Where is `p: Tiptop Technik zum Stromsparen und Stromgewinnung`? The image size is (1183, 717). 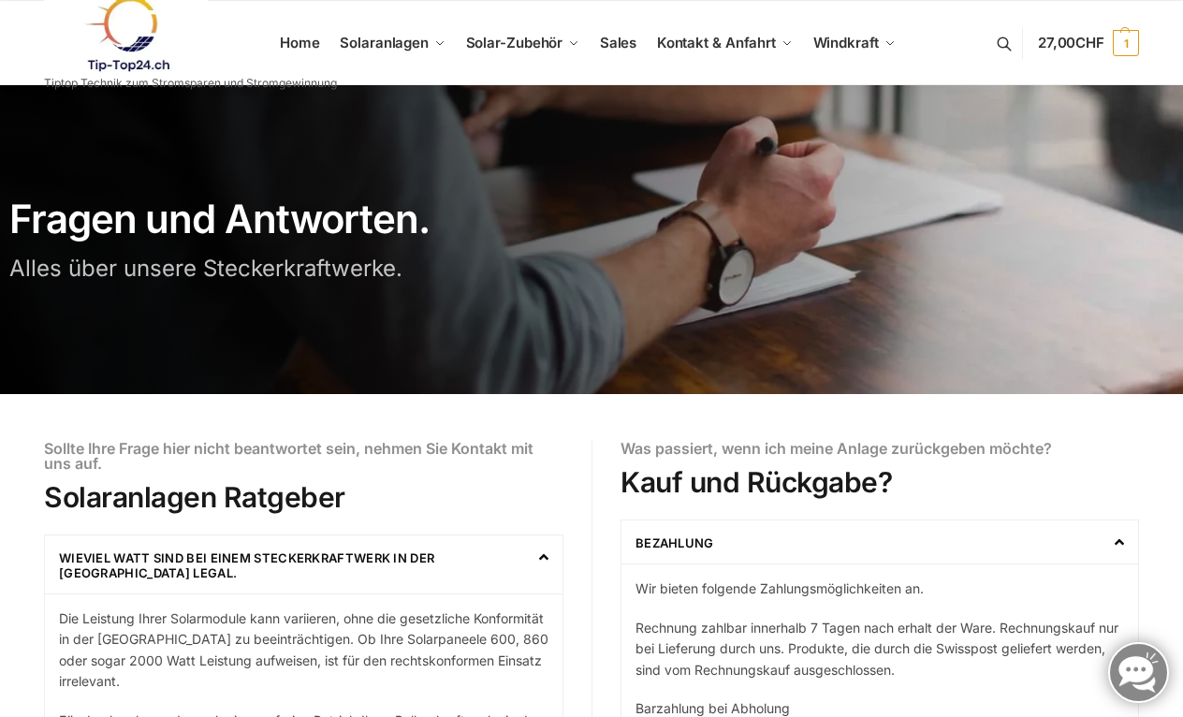 p: Tiptop Technik zum Stromsparen und Stromgewinnung is located at coordinates (190, 83).